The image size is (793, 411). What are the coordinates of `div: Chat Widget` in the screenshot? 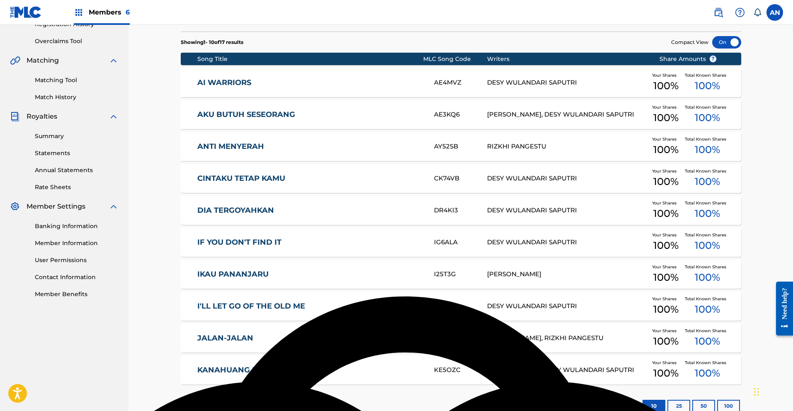 It's located at (772, 391).